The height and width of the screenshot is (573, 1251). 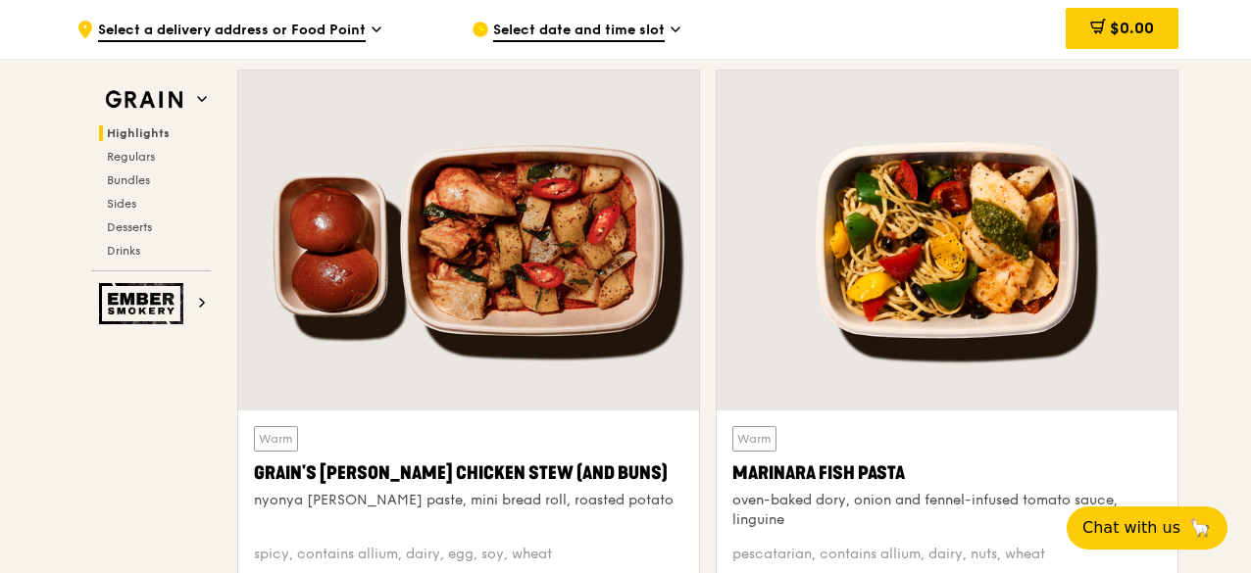 What do you see at coordinates (469, 555) in the screenshot?
I see `div: spicy, contains allium, dairy, egg, soy, wheat` at bounding box center [469, 555].